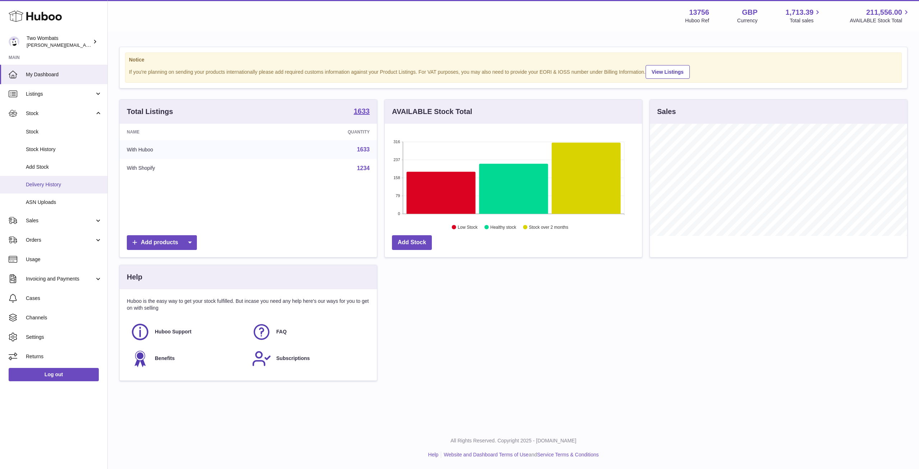  I want to click on span: Cases, so click(64, 298).